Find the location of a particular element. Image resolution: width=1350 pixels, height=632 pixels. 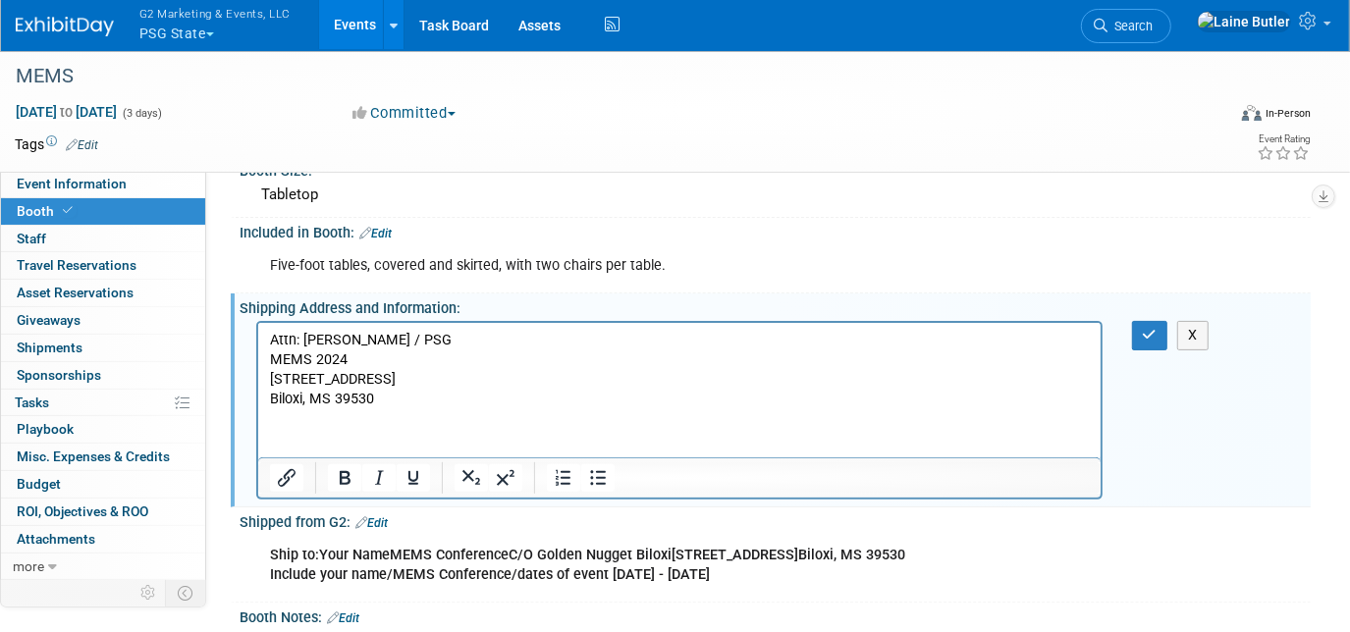

td: Personalize Event Tab Strip is located at coordinates (148, 593).